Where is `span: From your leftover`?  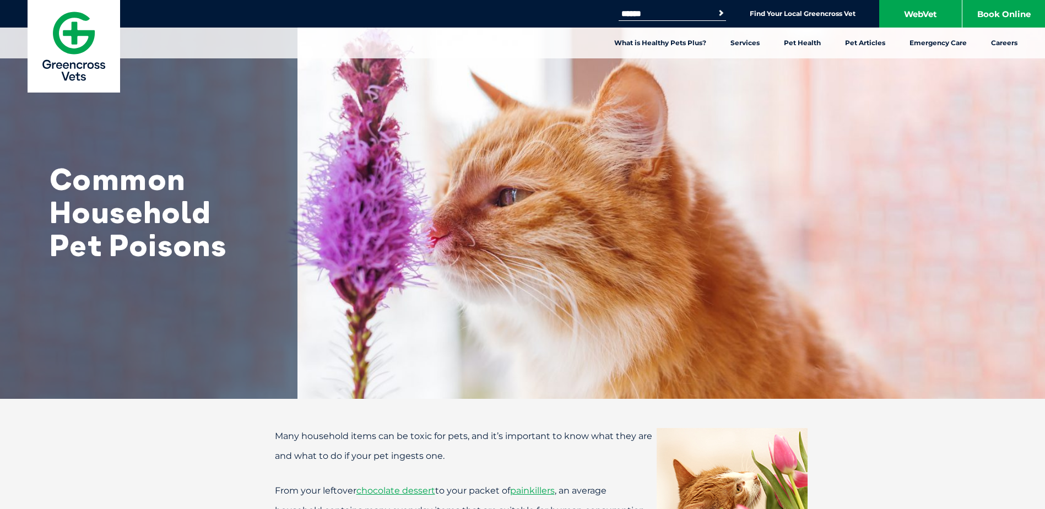
span: From your leftover is located at coordinates (316, 490).